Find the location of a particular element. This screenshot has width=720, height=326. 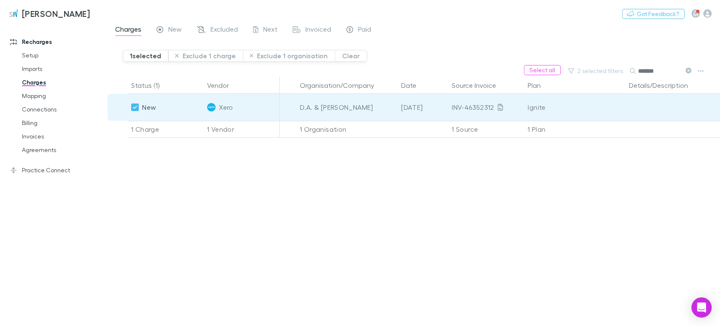

span: Excluded is located at coordinates (224, 30).